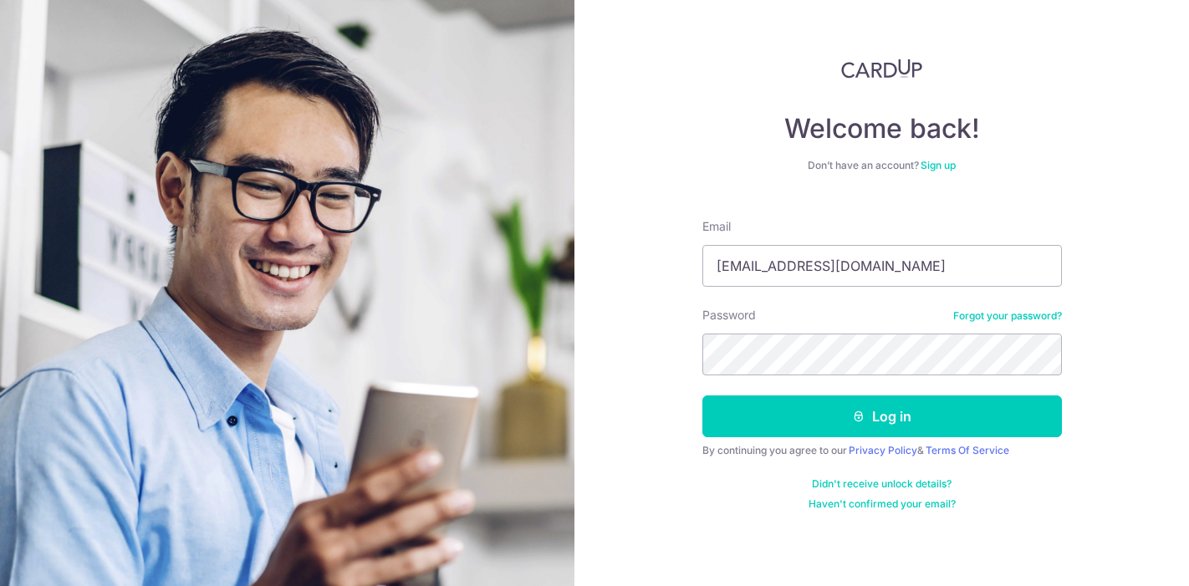 The width and height of the screenshot is (1189, 586). What do you see at coordinates (967, 450) in the screenshot?
I see `a: Terms Of Service` at bounding box center [967, 450].